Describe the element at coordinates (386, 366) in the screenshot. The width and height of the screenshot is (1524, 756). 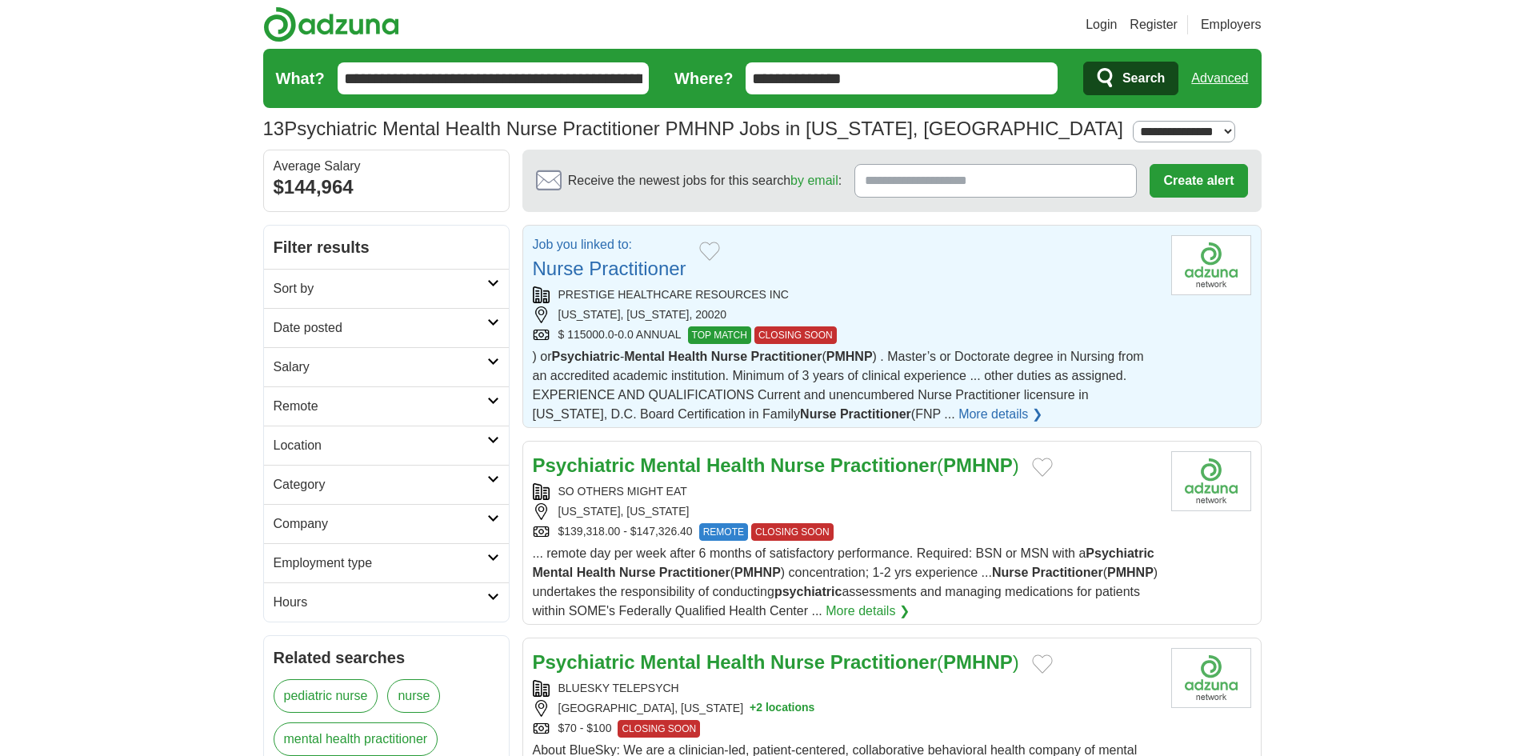
I see `a: Salary` at that location.